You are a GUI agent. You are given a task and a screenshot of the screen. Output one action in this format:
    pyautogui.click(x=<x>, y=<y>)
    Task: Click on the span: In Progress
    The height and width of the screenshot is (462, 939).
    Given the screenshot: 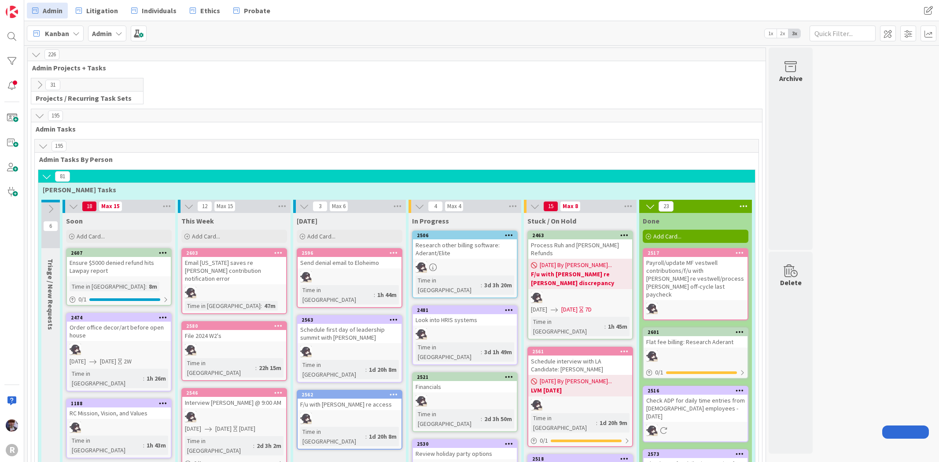 What is the action you would take?
    pyautogui.click(x=430, y=221)
    